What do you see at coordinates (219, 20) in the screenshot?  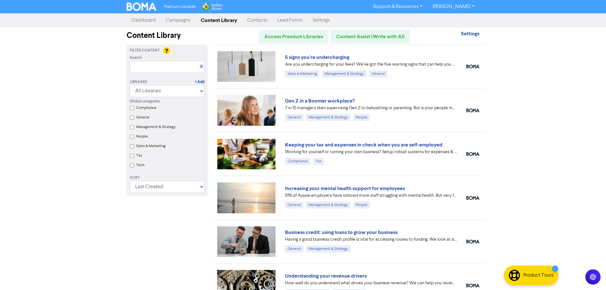 I see `a: Content Library` at bounding box center [219, 20].